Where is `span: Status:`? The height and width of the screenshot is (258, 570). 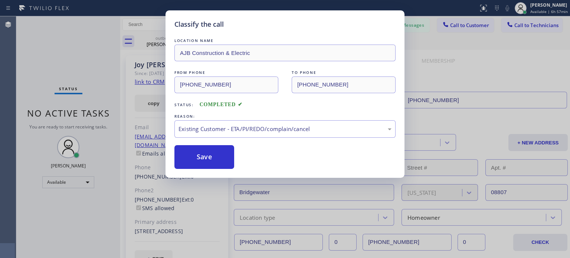
span: Status: is located at coordinates (184, 105).